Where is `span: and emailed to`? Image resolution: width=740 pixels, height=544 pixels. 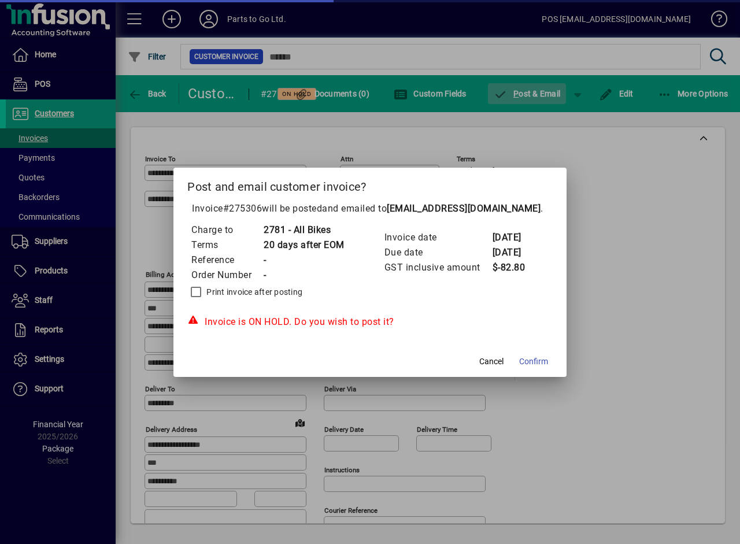
span: and emailed to is located at coordinates (431, 208).